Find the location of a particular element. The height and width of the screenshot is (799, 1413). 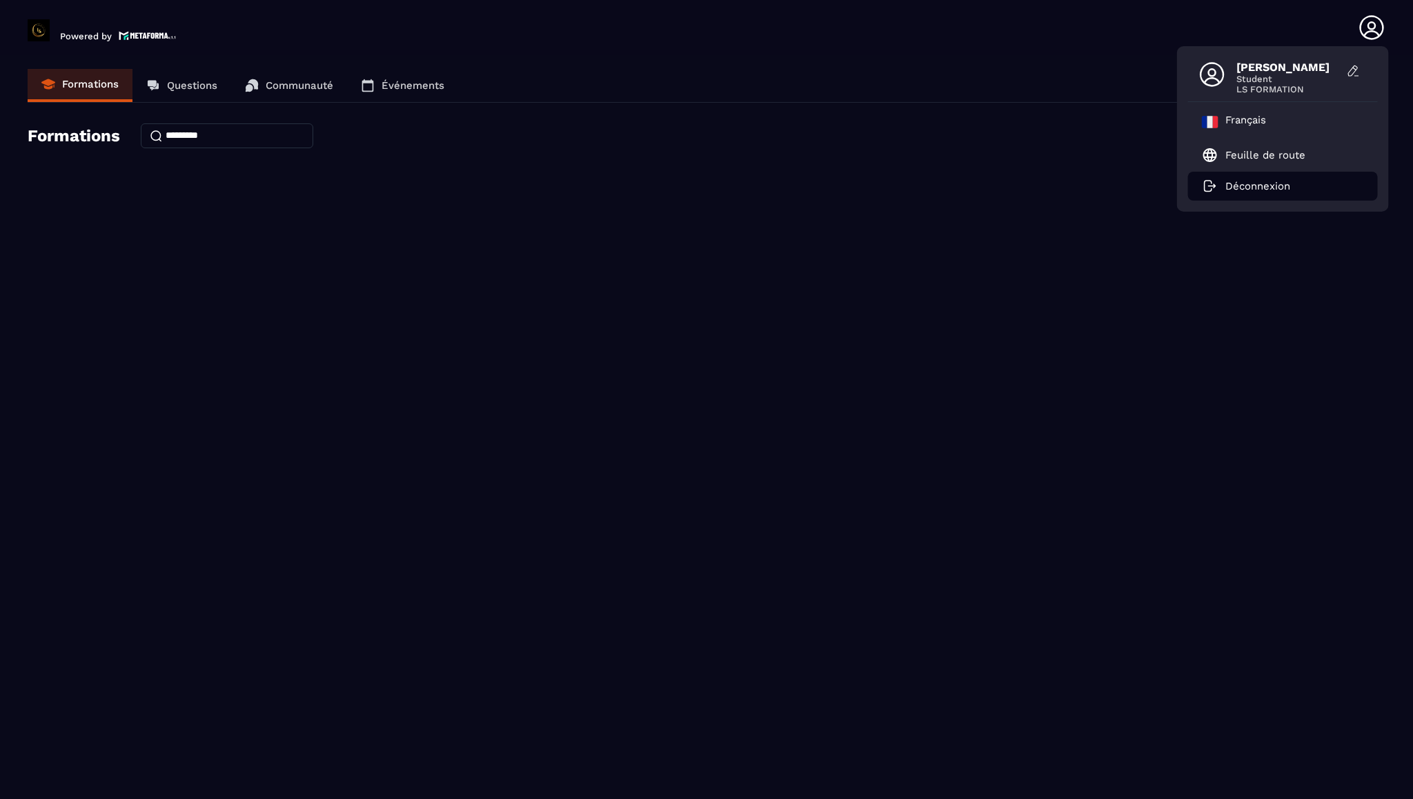

span: LS FORMATION is located at coordinates (1288, 89).